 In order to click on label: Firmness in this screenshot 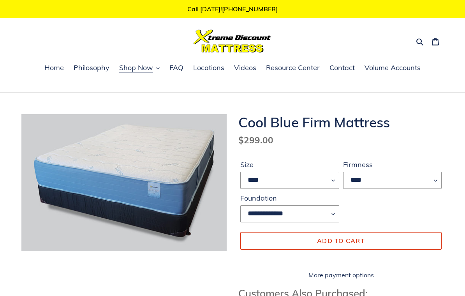, I will do `click(392, 164)`.